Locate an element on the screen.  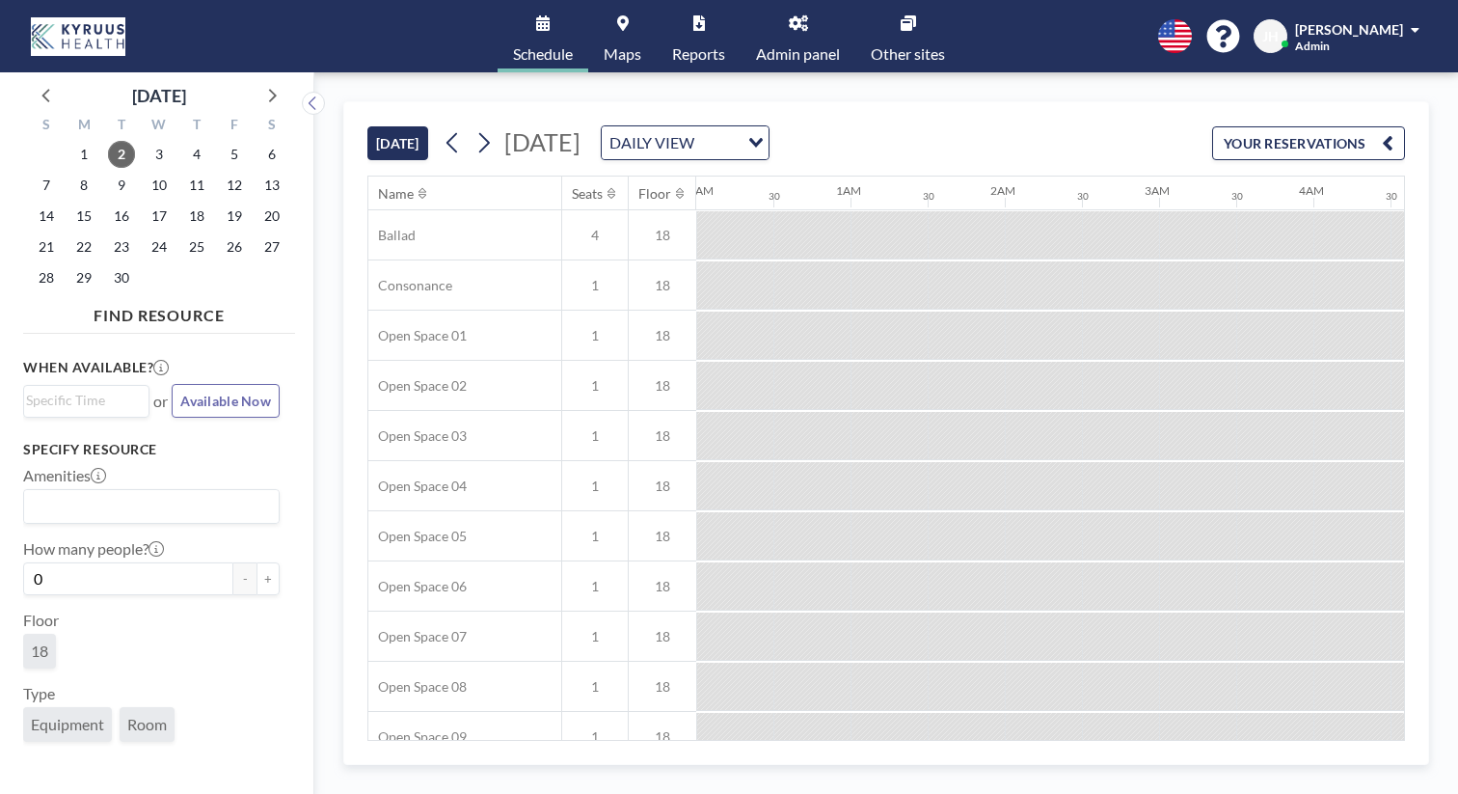
span: Sunday, September 28, 2025 is located at coordinates (46, 278).